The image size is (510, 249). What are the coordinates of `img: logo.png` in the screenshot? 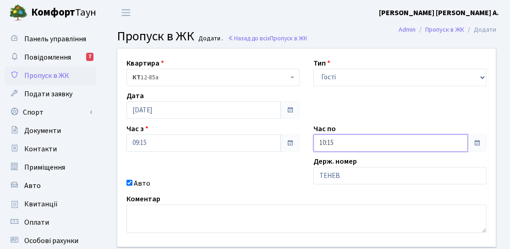 It's located at (18, 13).